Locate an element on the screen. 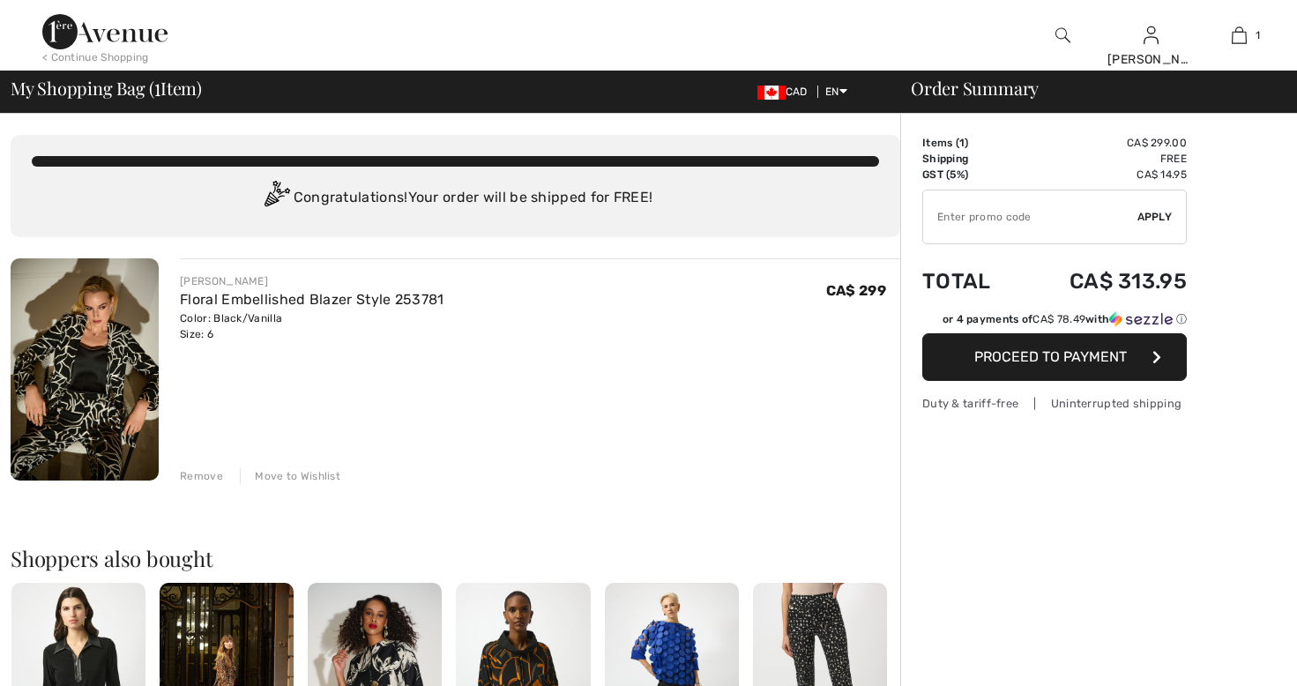  div: Order Summary is located at coordinates (1088, 88).